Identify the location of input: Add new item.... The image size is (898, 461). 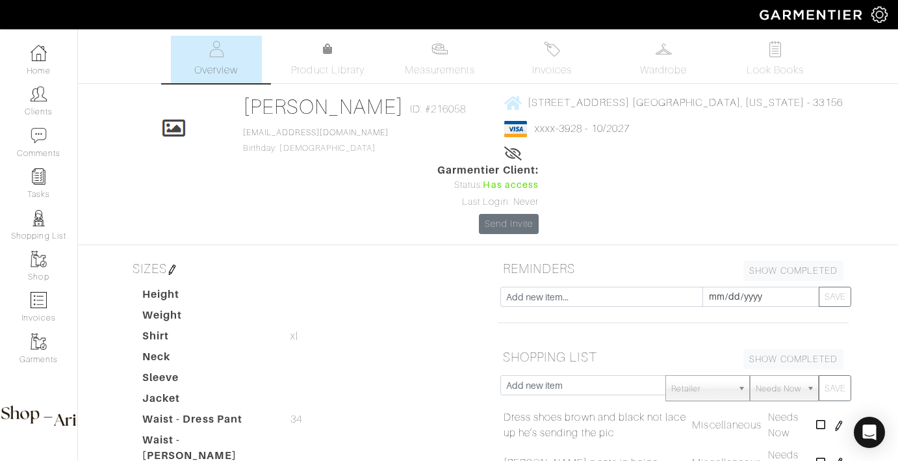
(602, 296).